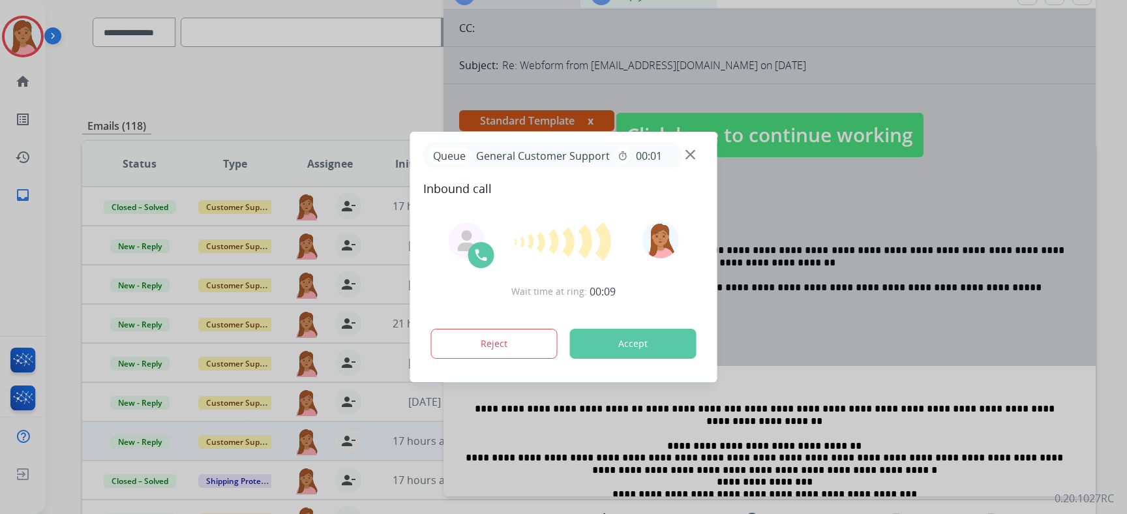  I want to click on button: Reject, so click(494, 344).